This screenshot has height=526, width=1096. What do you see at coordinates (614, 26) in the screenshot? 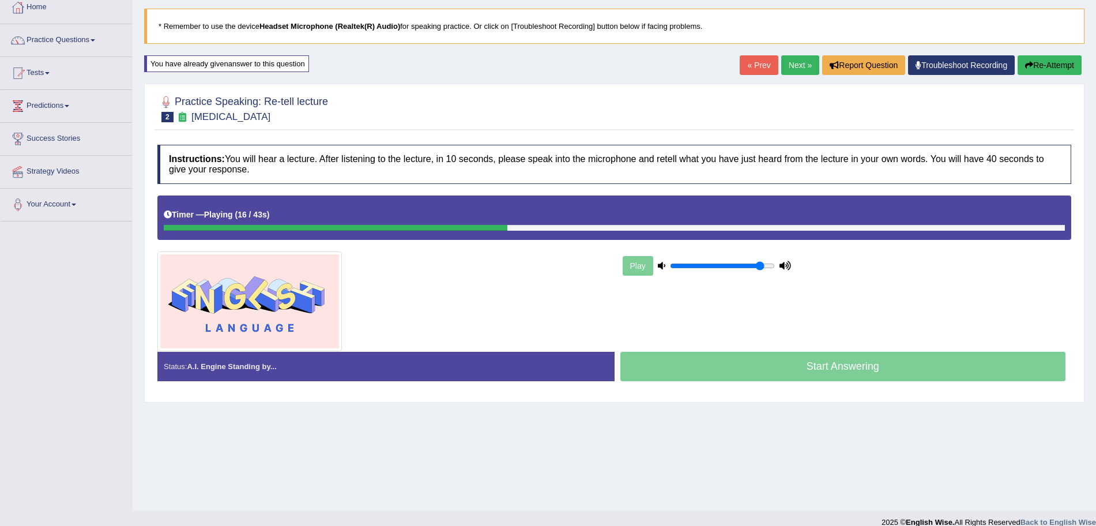
I see `blockquote: * Remember to use the device for speaking practice. Or click on [Troubleshoot Recording] button b...` at bounding box center [614, 26].